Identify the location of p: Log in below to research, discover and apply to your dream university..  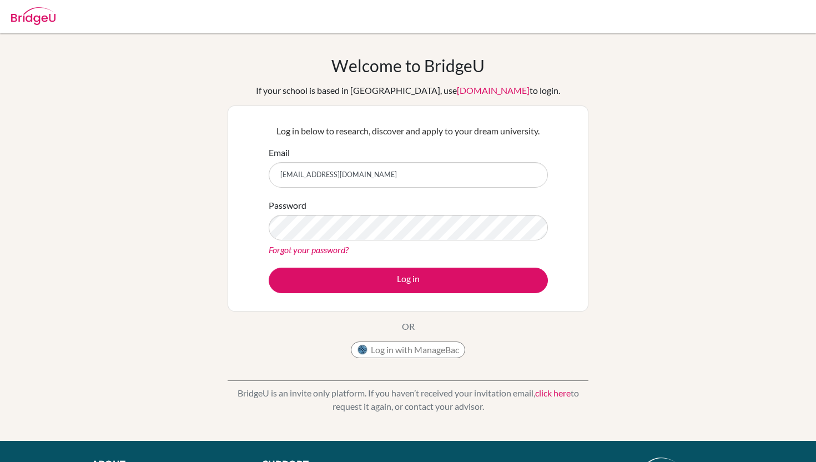
(408, 131).